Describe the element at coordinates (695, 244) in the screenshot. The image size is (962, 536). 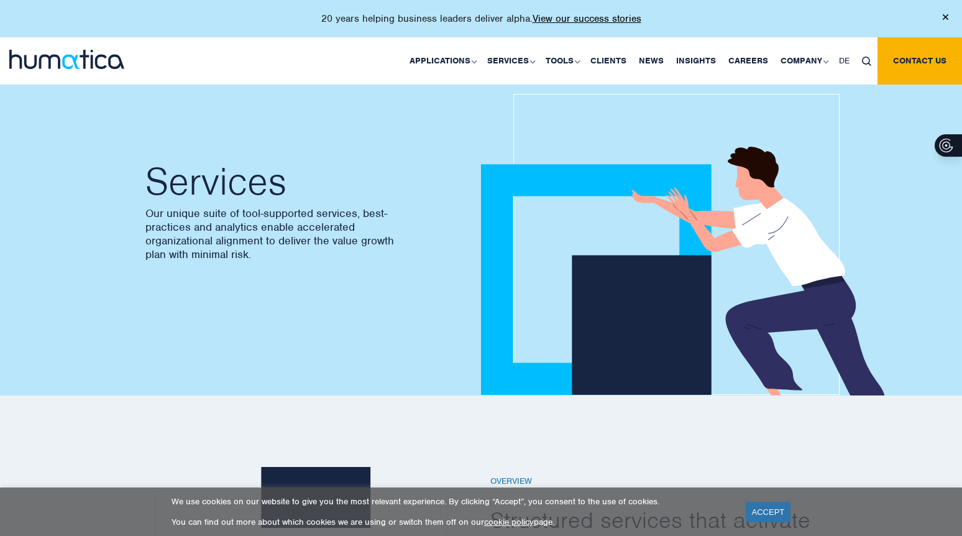
I see `img: about_banner1` at that location.